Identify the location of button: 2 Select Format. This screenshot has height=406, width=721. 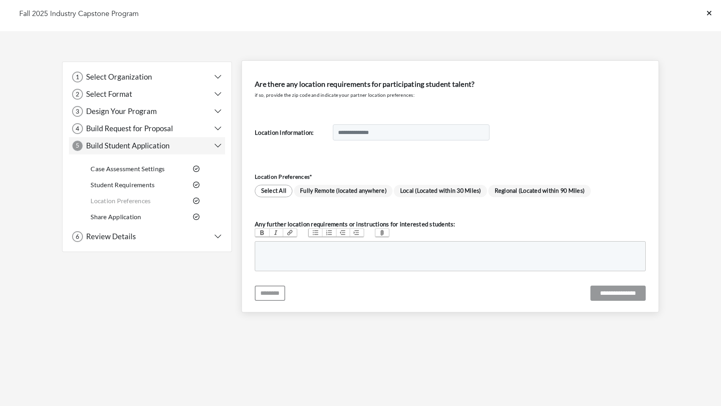
(147, 94).